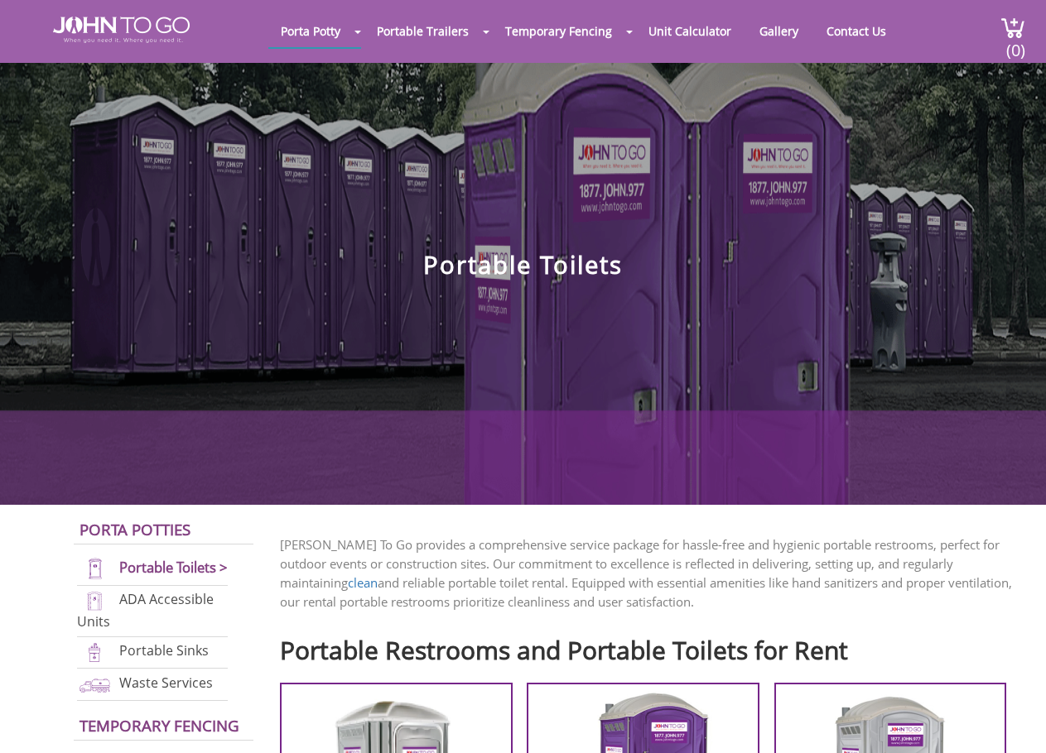 The image size is (1046, 753). I want to click on a: Portable Toilets >, so click(173, 567).